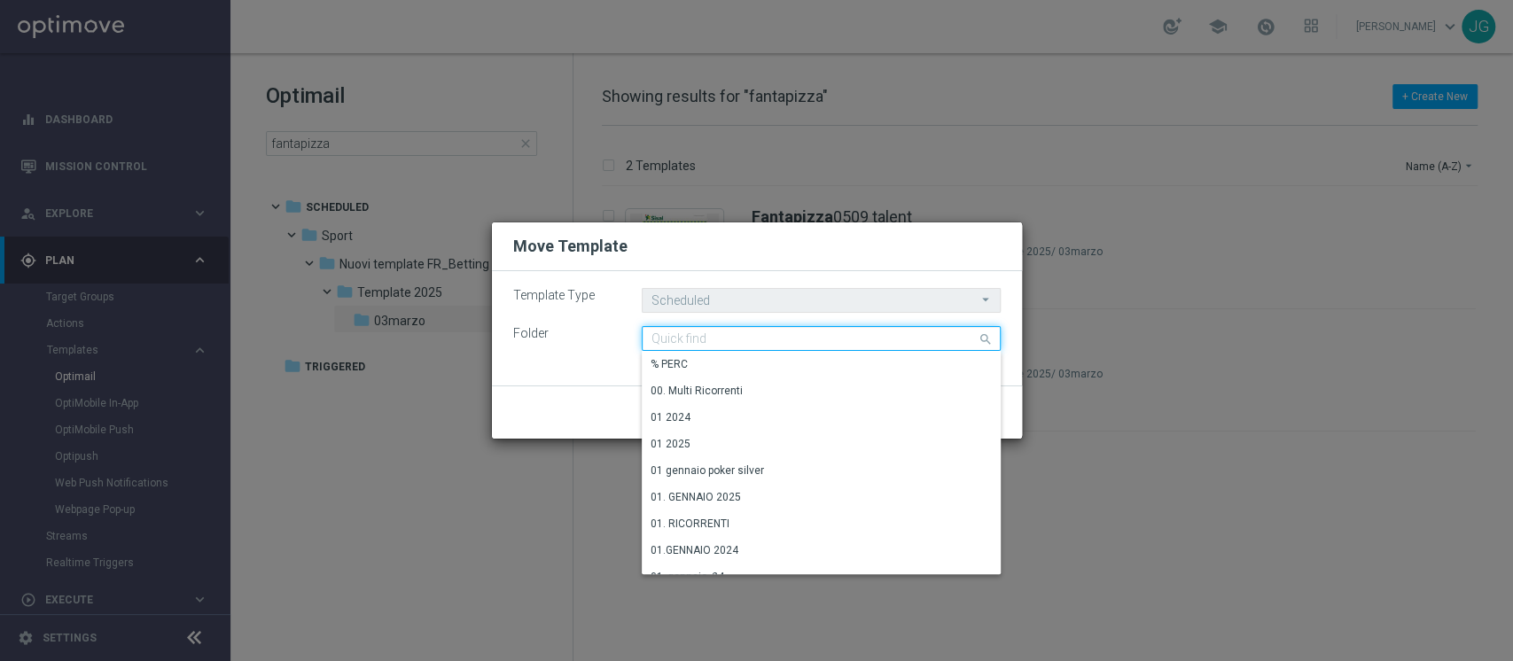 This screenshot has height=661, width=1513. I want to click on div: 01 2025, so click(670, 444).